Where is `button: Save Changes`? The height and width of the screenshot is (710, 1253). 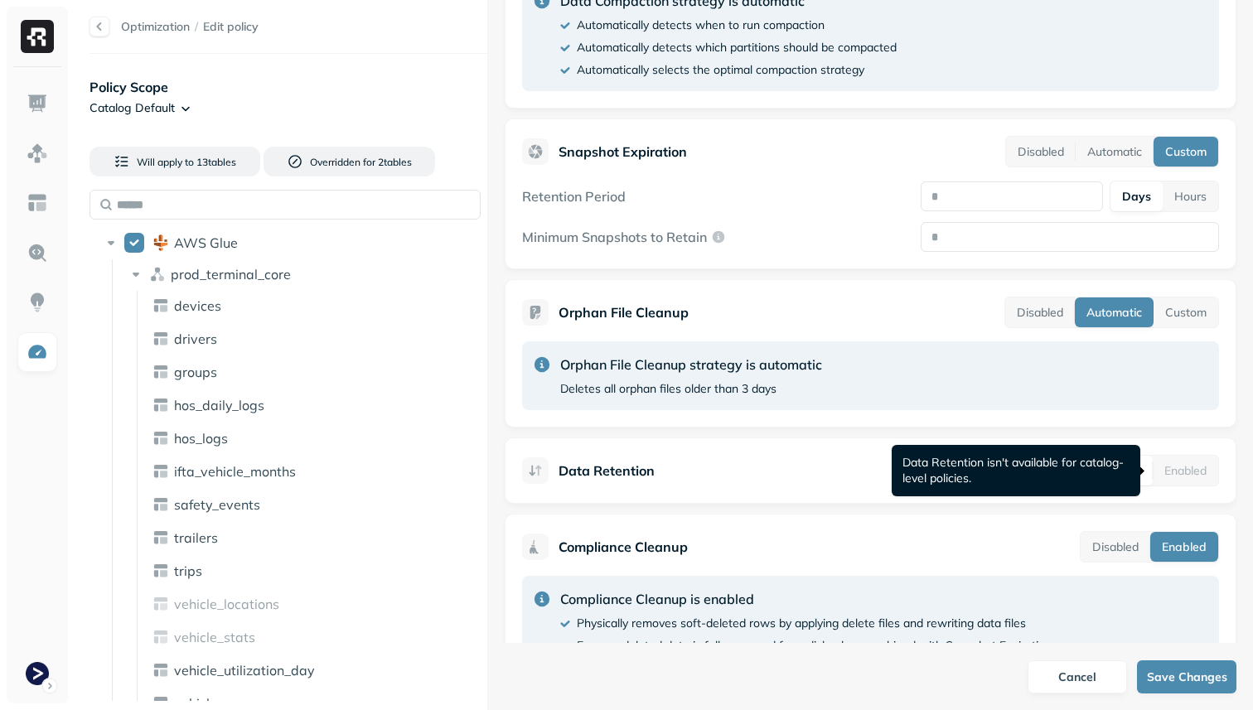
button: Save Changes is located at coordinates (1187, 677).